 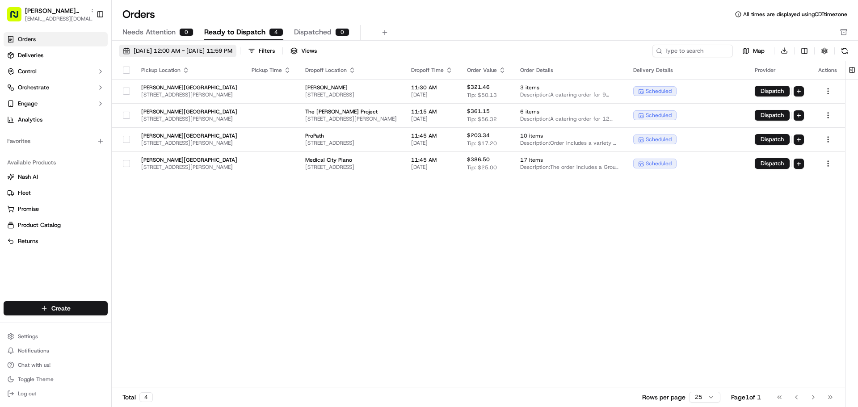 I want to click on span: All times are displayed using CDT timezone, so click(x=795, y=14).